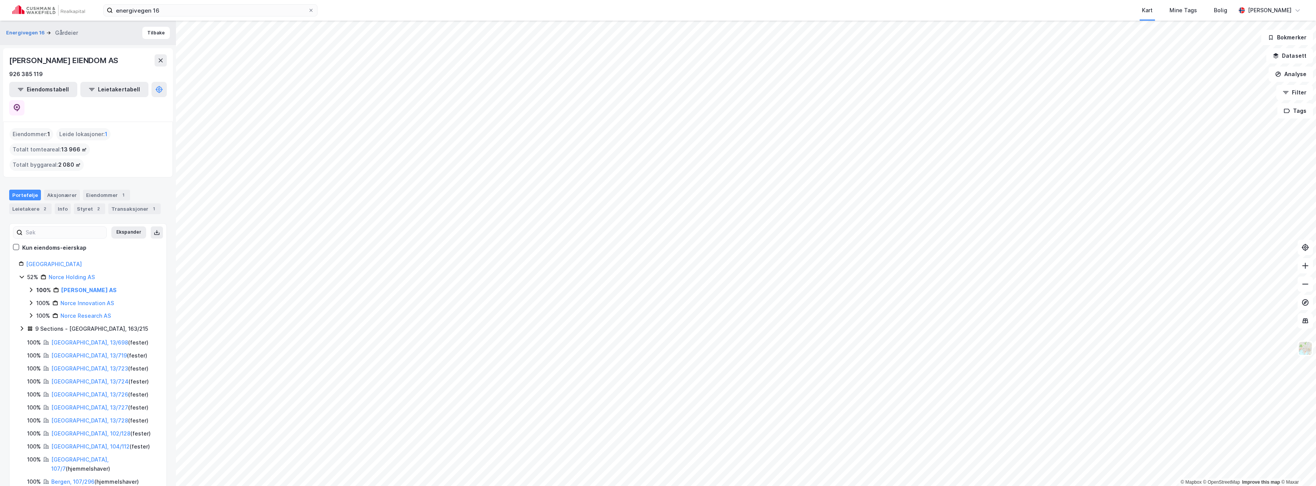  I want to click on button: Ekspander, so click(129, 233).